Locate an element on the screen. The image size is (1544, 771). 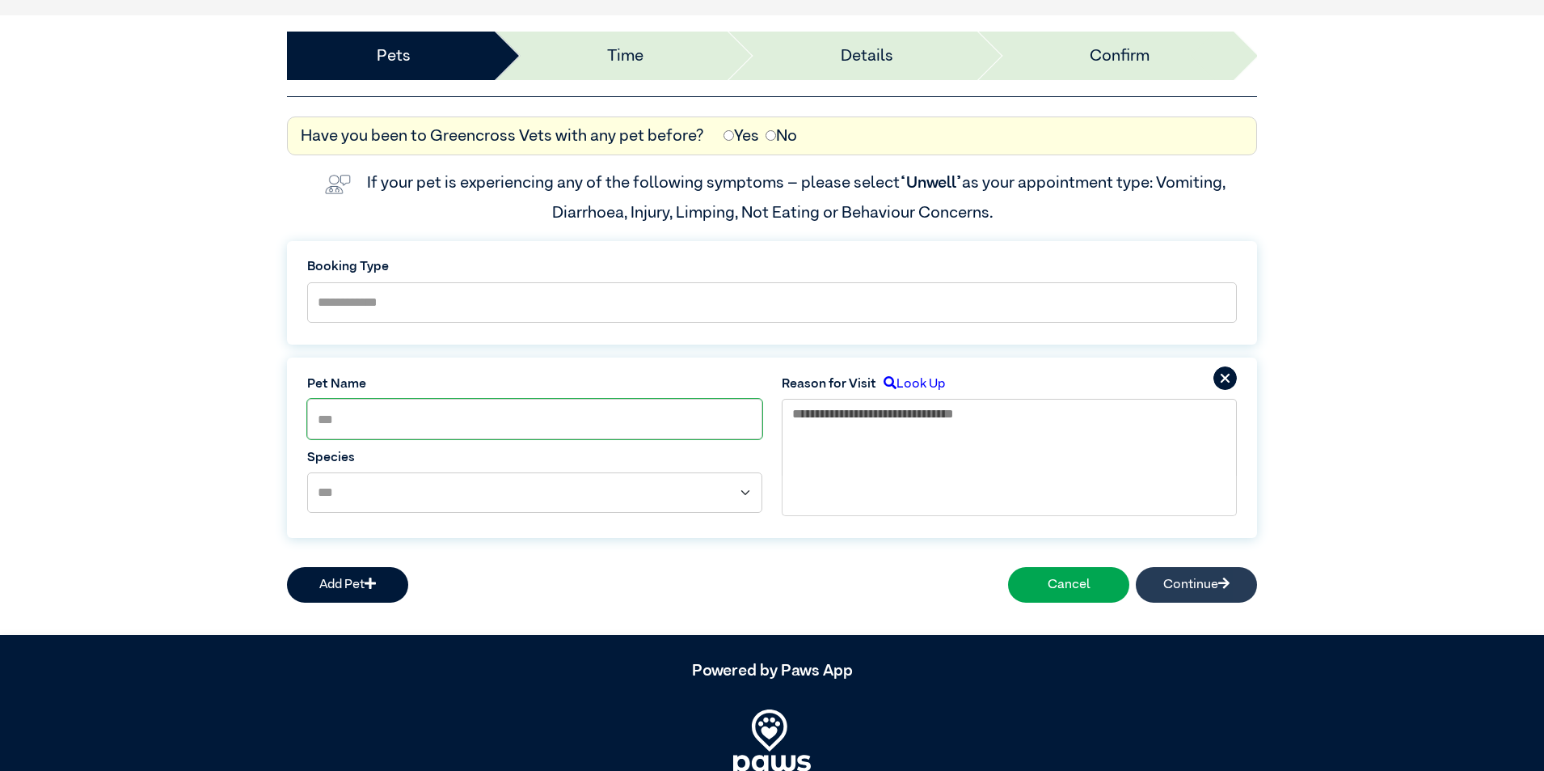
label: Reason for Visit is located at coordinates (829, 384).